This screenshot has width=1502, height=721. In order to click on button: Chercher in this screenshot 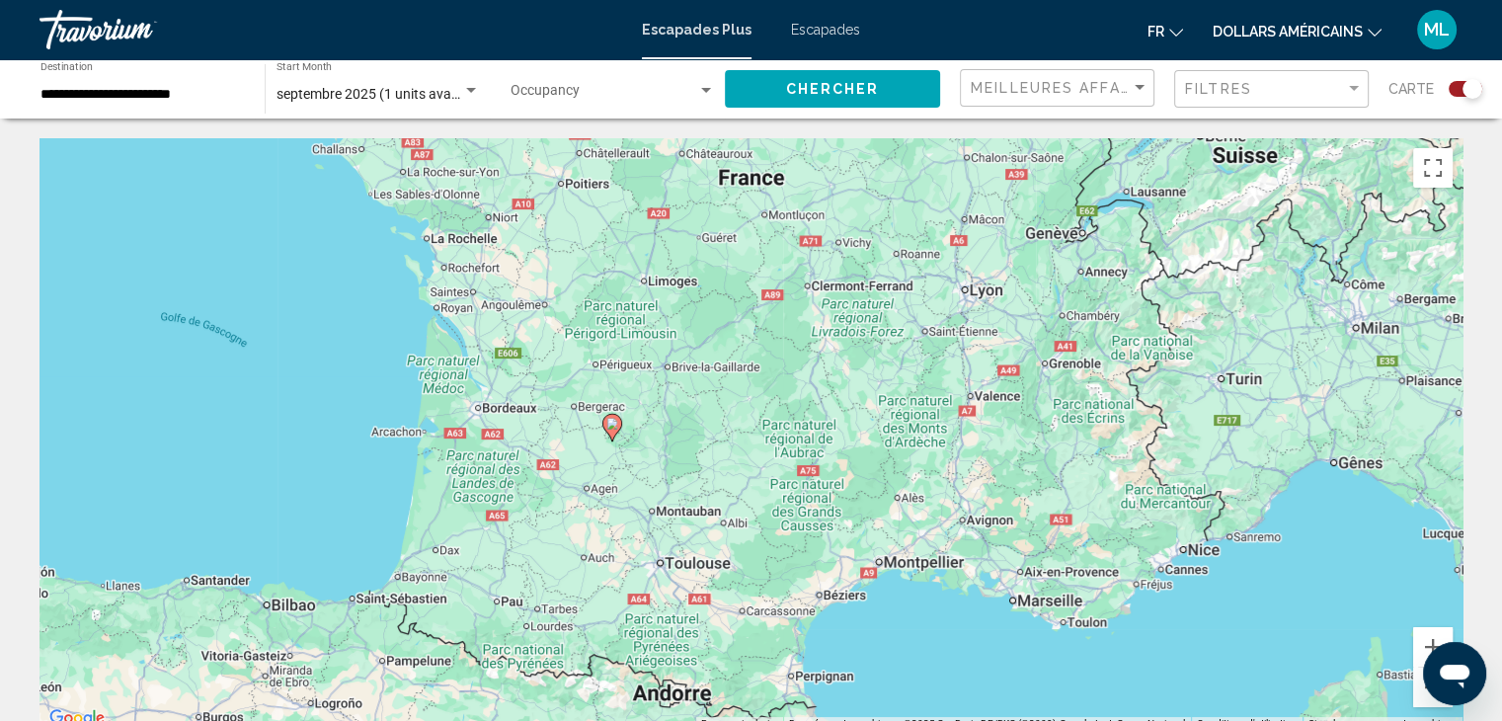, I will do `click(832, 88)`.